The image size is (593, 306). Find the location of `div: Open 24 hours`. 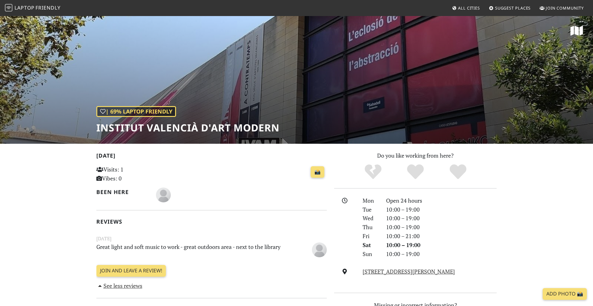

div: Open 24 hours is located at coordinates (441, 201).